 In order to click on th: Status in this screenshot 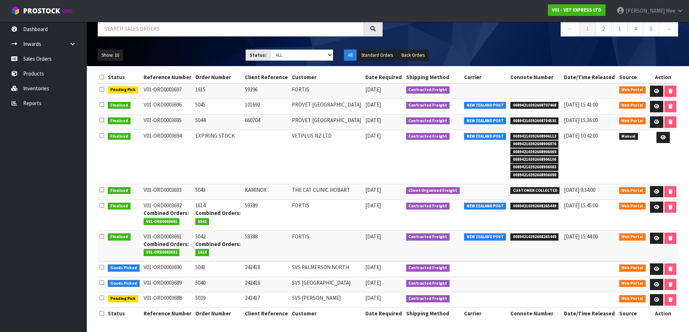, I will do `click(124, 313)`.